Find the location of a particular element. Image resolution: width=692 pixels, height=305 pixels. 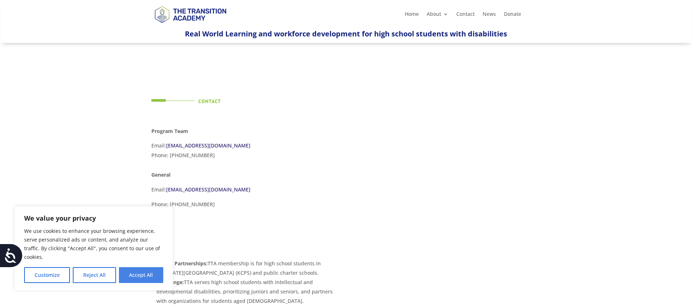

button: Accept All is located at coordinates (141, 275).